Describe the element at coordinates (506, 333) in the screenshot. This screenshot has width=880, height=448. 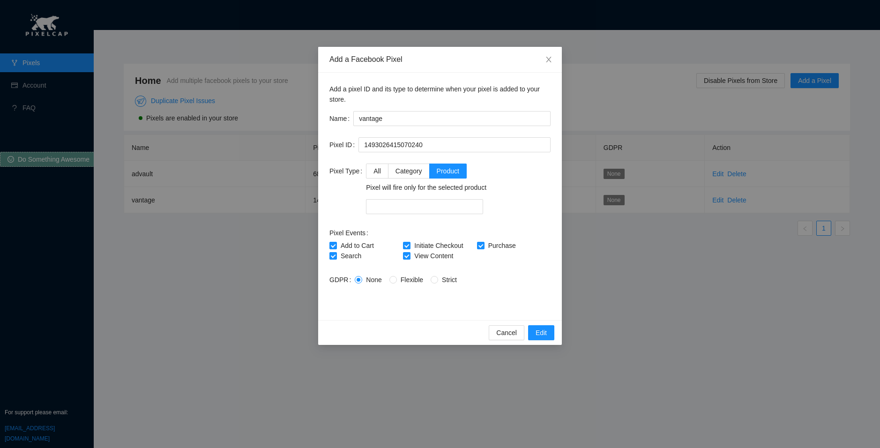
I see `button: Cancel` at that location.